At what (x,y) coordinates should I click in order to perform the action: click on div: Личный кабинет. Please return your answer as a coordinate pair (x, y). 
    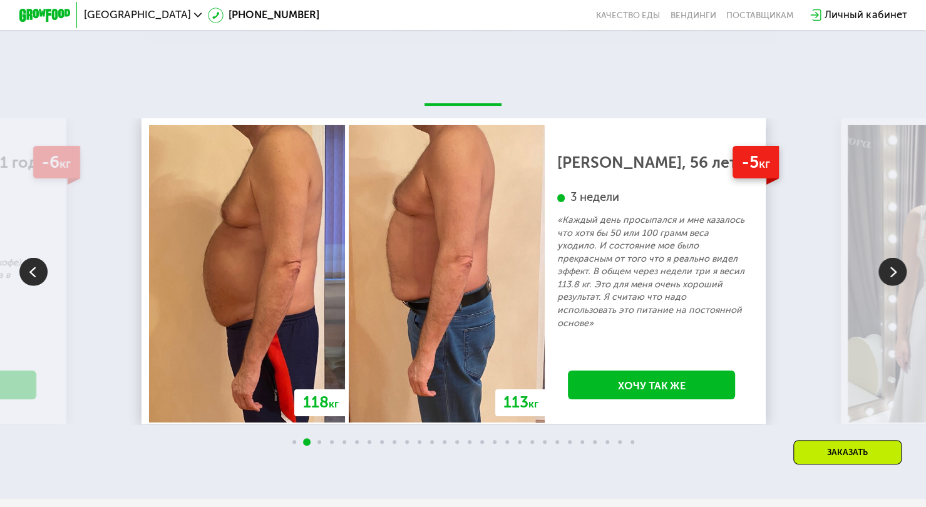
    Looking at the image, I should click on (865, 15).